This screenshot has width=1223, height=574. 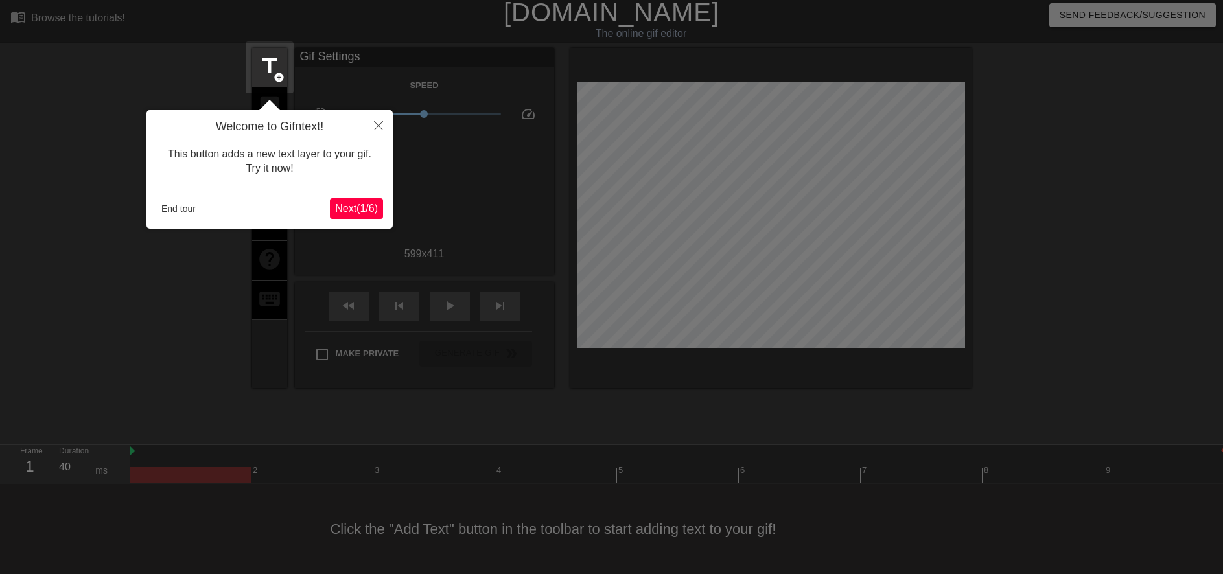 What do you see at coordinates (378, 125) in the screenshot?
I see `button: Close` at bounding box center [378, 125].